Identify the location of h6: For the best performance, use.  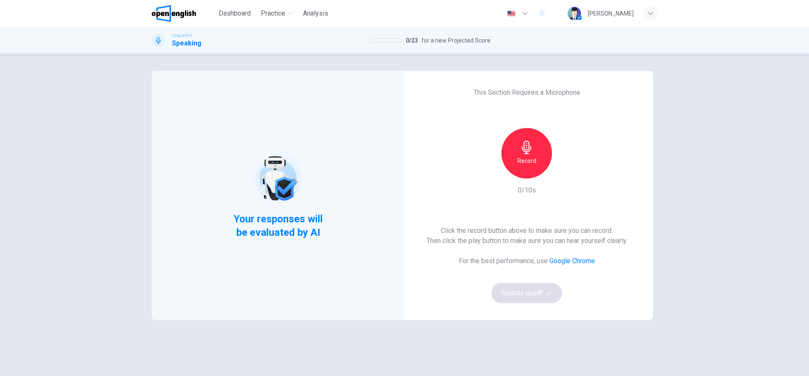
(526, 261).